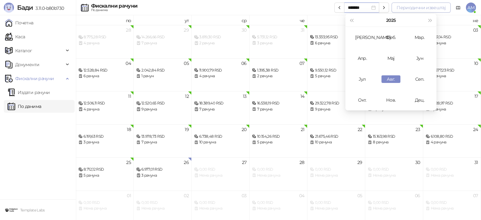  What do you see at coordinates (105, 75) in the screenshot?
I see `td: 2025-08-04` at bounding box center [105, 75].